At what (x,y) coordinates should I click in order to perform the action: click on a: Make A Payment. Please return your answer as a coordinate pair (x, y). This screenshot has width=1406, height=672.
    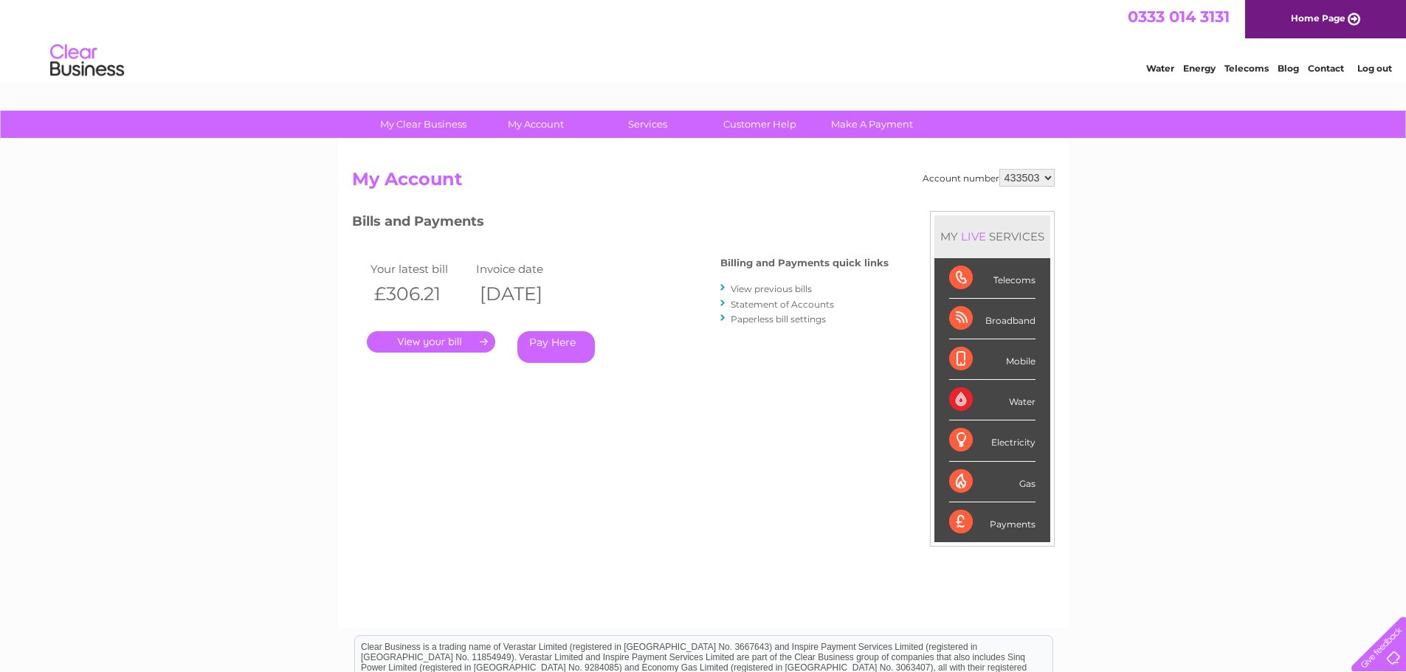
    Looking at the image, I should click on (872, 124).